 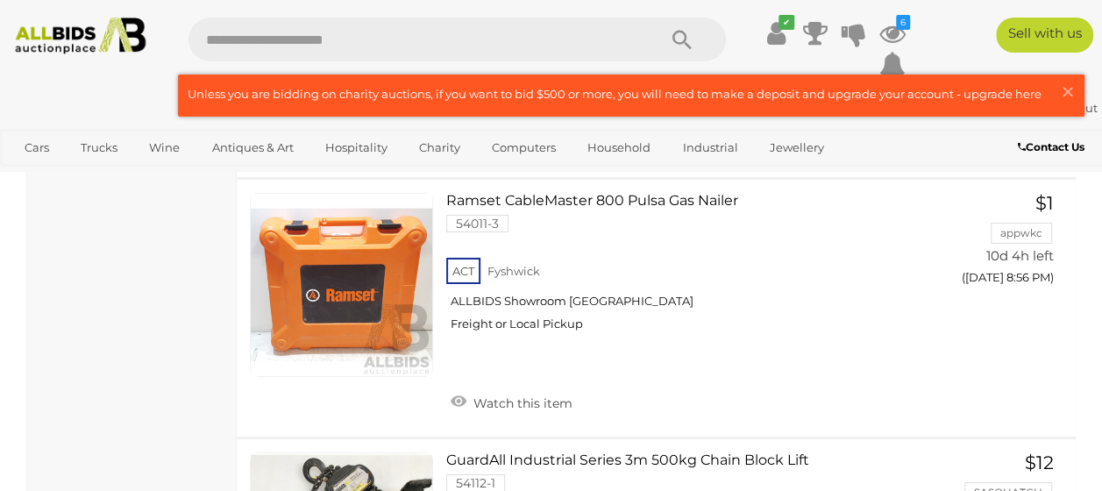 What do you see at coordinates (81, 36) in the screenshot?
I see `img: Allbids.com.au` at bounding box center [81, 36].